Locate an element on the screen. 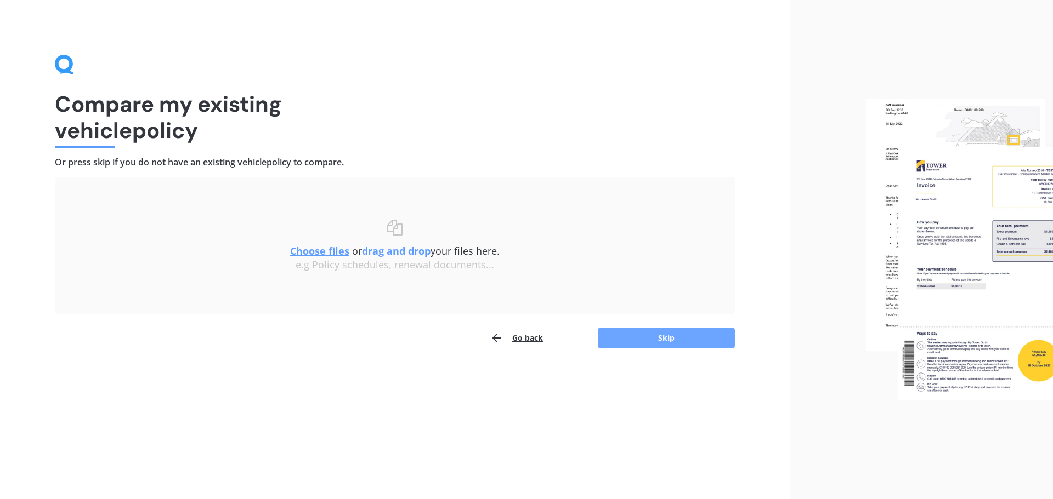 This screenshot has width=1053, height=499. button: Skip is located at coordinates (666, 338).